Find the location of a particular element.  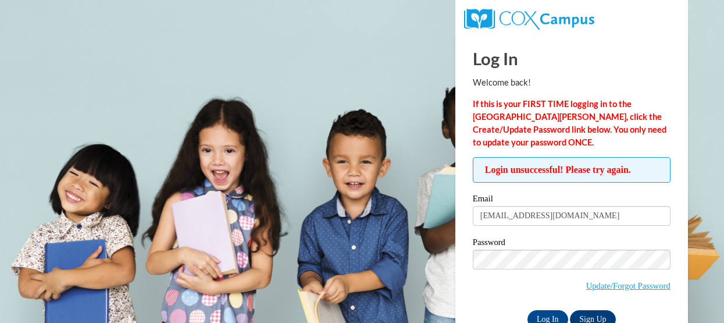

a: Update/Forgot Password is located at coordinates (628, 286).